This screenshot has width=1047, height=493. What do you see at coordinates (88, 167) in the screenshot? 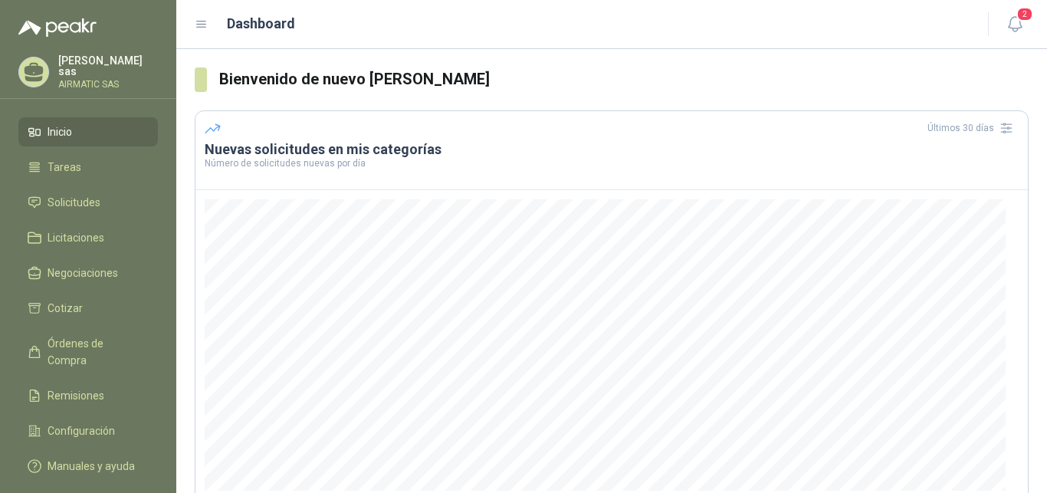
I see `a: Tareas` at bounding box center [88, 167].